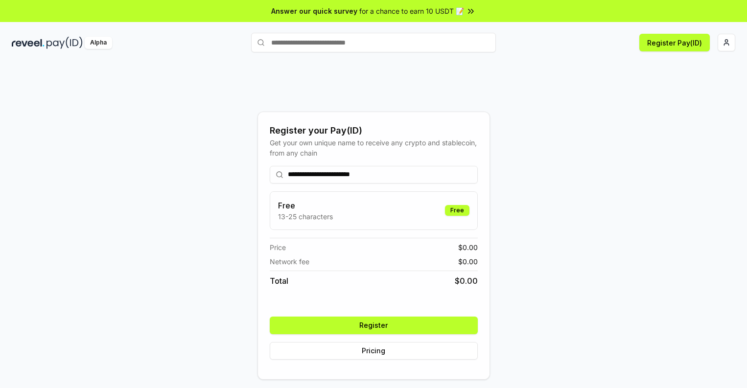 The height and width of the screenshot is (388, 747). Describe the element at coordinates (277, 247) in the screenshot. I see `span: Price` at that location.